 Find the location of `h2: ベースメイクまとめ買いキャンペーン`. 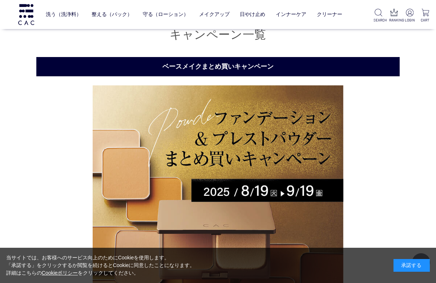

h2: ベースメイクまとめ買いキャンペーン is located at coordinates (218, 67).